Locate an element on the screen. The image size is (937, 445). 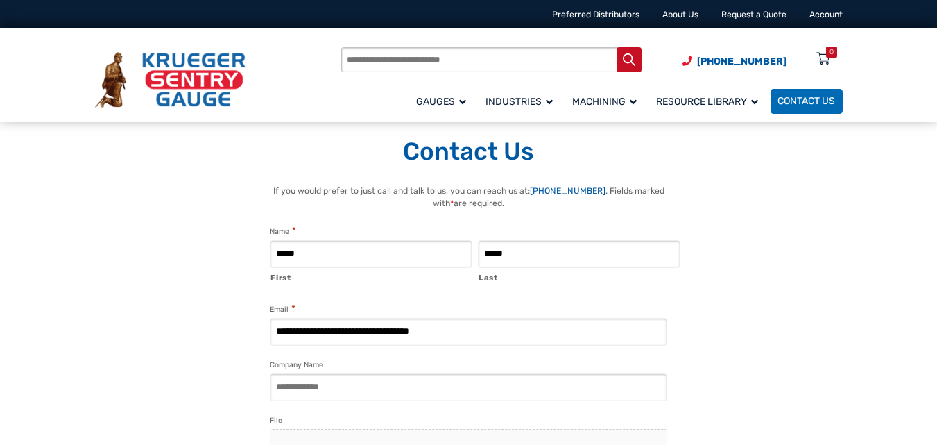
legend: Name is located at coordinates (282, 231).